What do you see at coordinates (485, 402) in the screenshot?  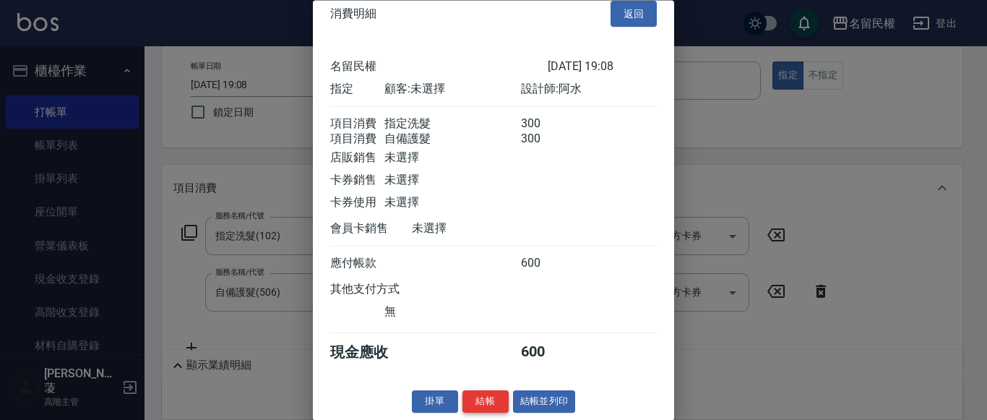 I see `button: 結帳` at bounding box center [485, 402].